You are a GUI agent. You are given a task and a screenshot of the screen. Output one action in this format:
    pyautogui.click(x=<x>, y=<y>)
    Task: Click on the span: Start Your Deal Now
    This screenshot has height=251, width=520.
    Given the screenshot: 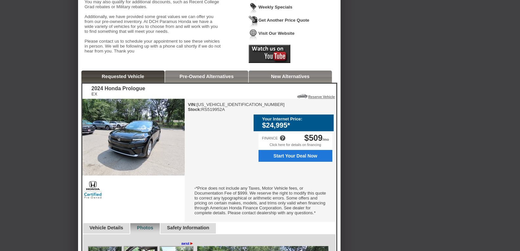 What is the action you would take?
    pyautogui.click(x=295, y=156)
    